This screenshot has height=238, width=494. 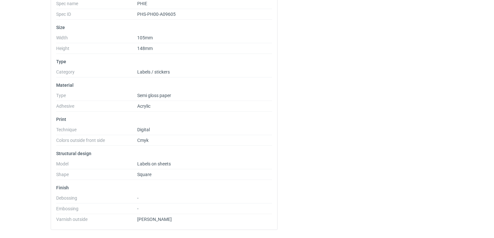 What do you see at coordinates (96, 39) in the screenshot?
I see `dt: Width` at bounding box center [96, 39].